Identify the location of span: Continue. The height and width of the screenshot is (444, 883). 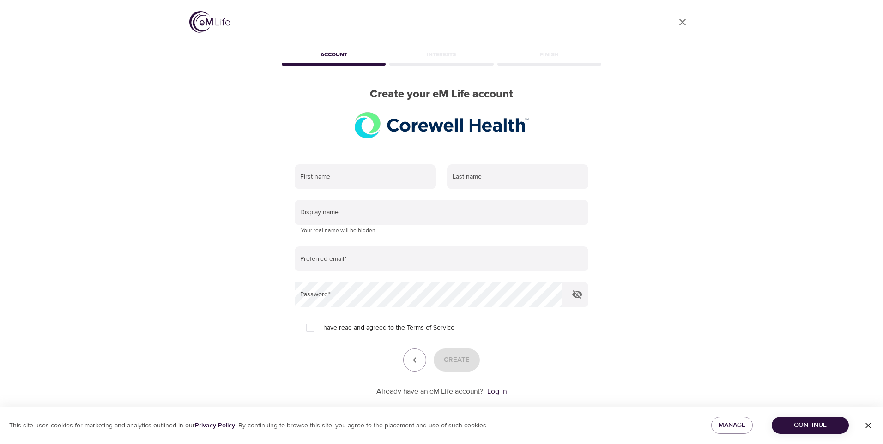
(810, 425).